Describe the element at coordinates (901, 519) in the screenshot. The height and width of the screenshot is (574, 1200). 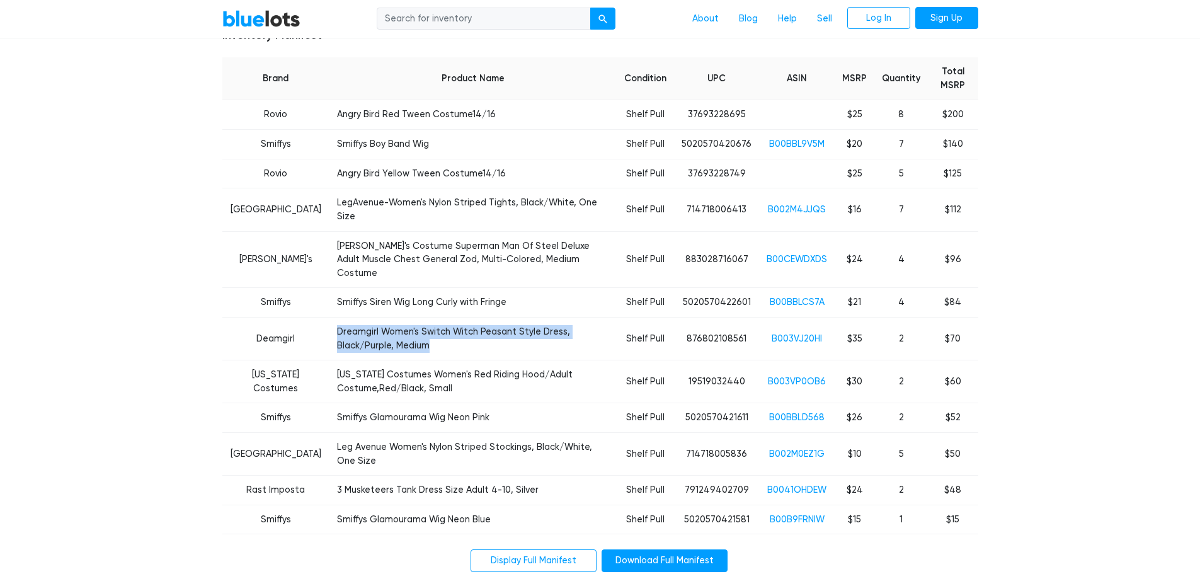
I see `td: 1` at that location.